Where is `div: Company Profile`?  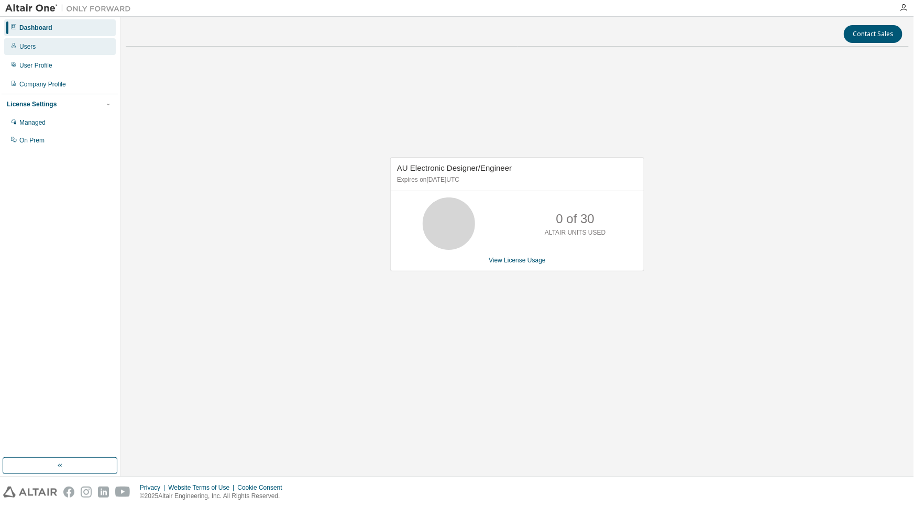
div: Company Profile is located at coordinates (42, 84).